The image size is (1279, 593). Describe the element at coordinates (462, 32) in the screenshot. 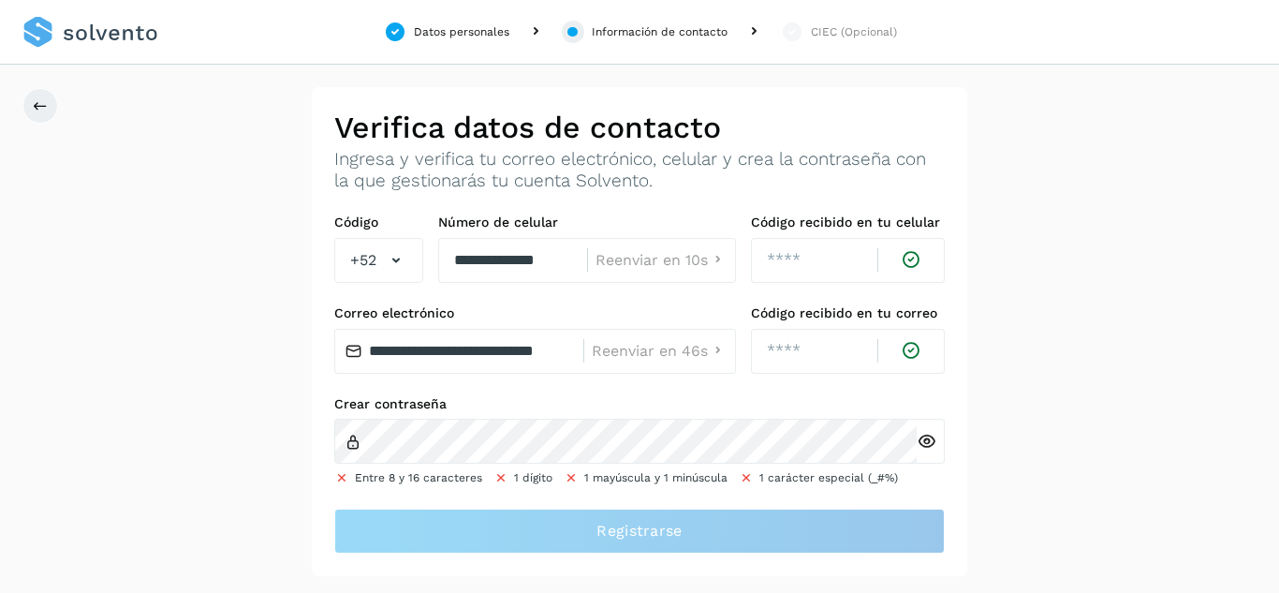

I see `div: Datos personales` at that location.